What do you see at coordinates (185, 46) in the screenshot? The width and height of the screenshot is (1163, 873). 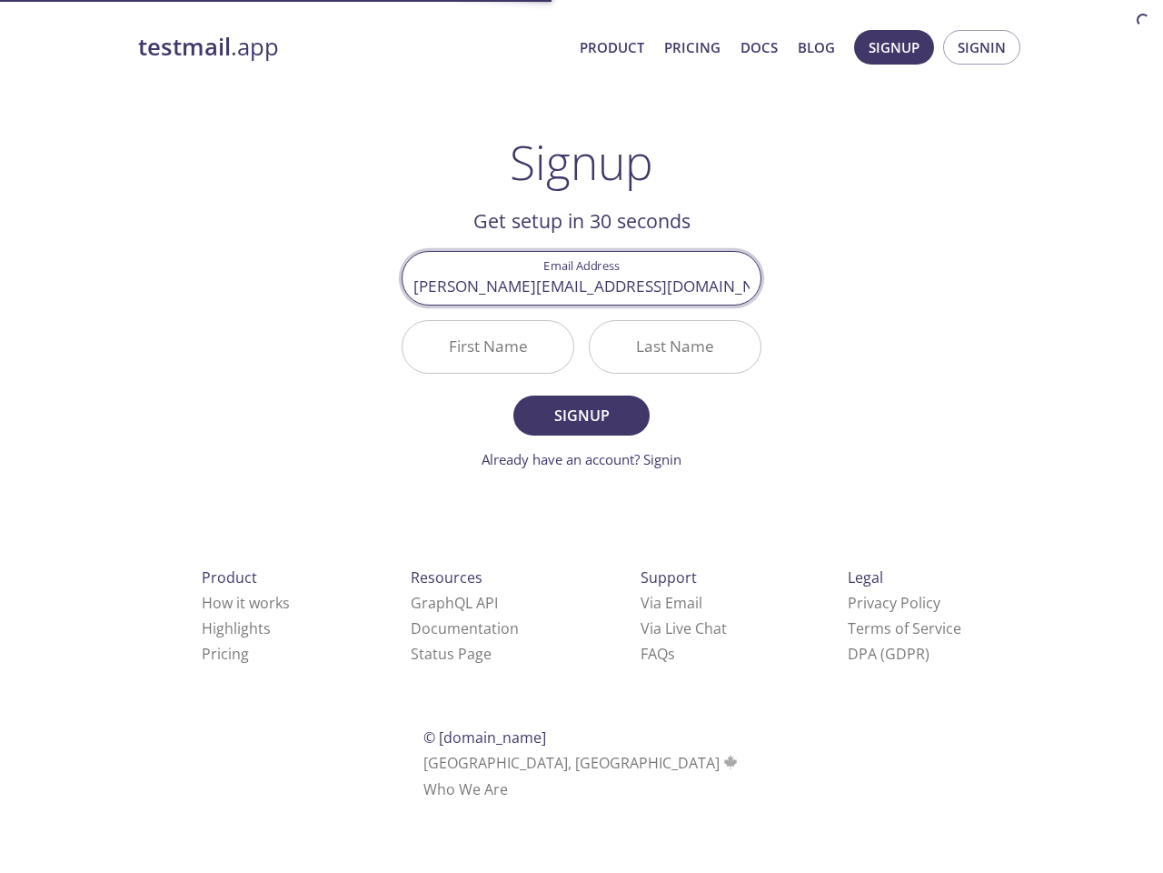 I see `strong: testmail` at bounding box center [185, 46].